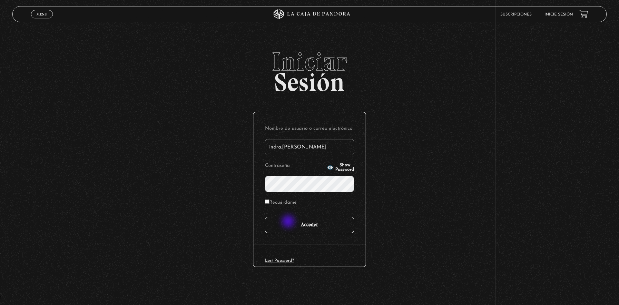 The height and width of the screenshot is (305, 619). What do you see at coordinates (516, 15) in the screenshot?
I see `a: Suscripciones` at bounding box center [516, 15].